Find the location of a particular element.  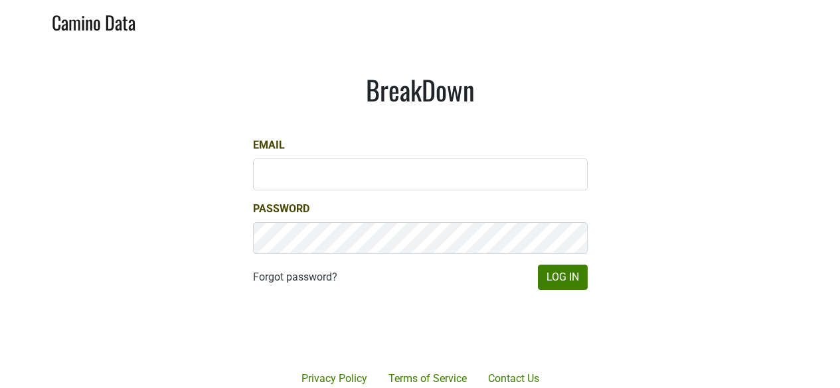

a: Forgot password? is located at coordinates (295, 278).